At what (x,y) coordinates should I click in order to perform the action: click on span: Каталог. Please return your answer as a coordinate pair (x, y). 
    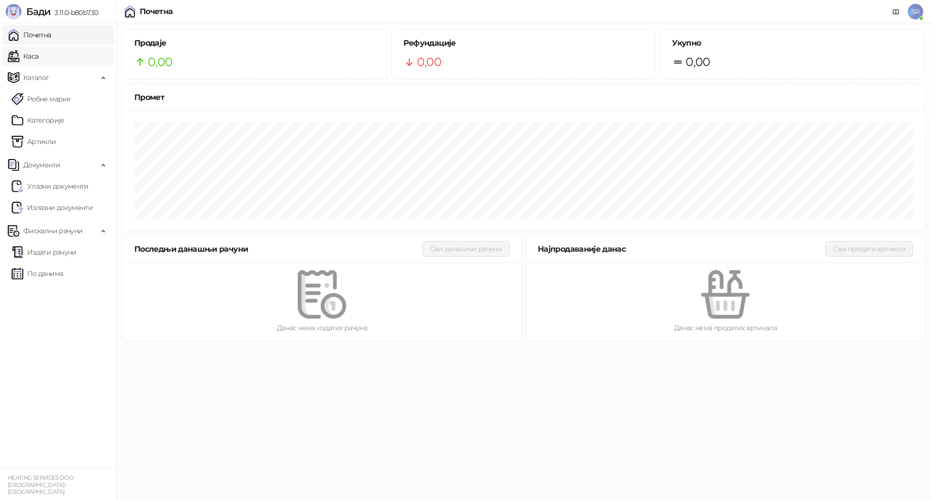
    Looking at the image, I should click on (36, 78).